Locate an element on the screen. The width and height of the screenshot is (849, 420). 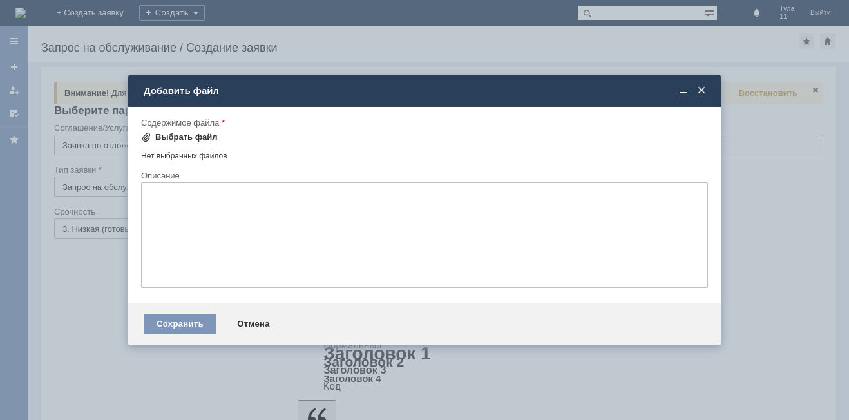
div: Нет выбранных файлов is located at coordinates (424, 153).